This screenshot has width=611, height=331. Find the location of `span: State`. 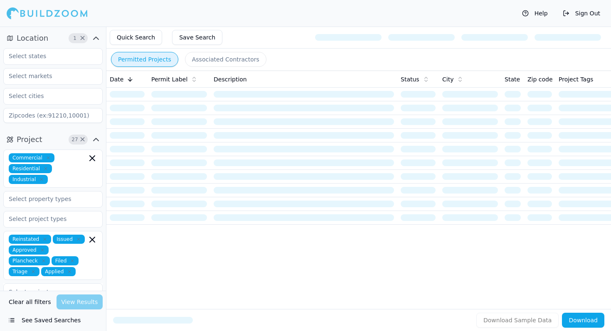

span: State is located at coordinates (512, 79).